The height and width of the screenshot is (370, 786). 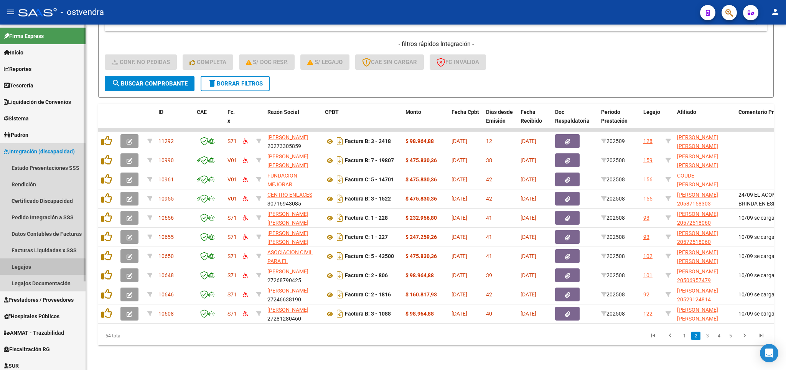 I want to click on span: ID, so click(x=161, y=112).